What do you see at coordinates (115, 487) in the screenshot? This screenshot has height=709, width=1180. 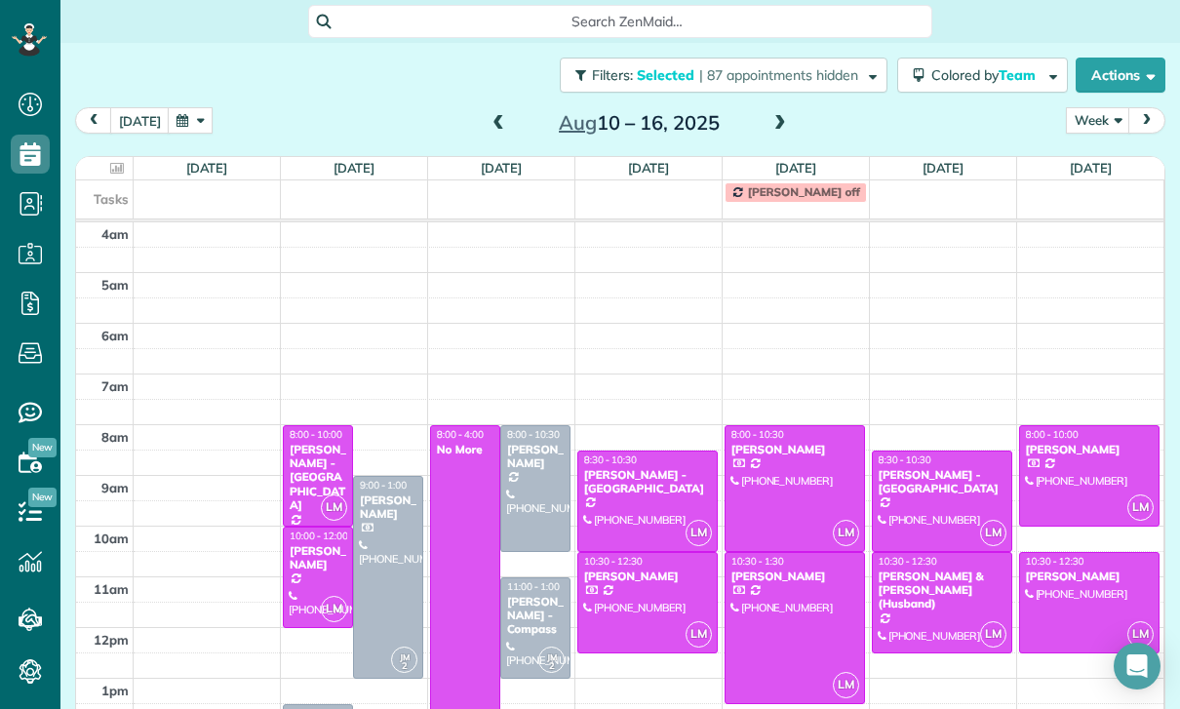 I see `span: 9am` at bounding box center [115, 487].